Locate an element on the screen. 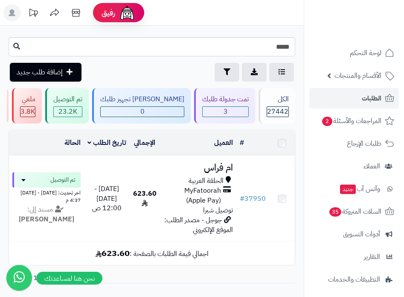  h3: ام فراس is located at coordinates (198, 167).